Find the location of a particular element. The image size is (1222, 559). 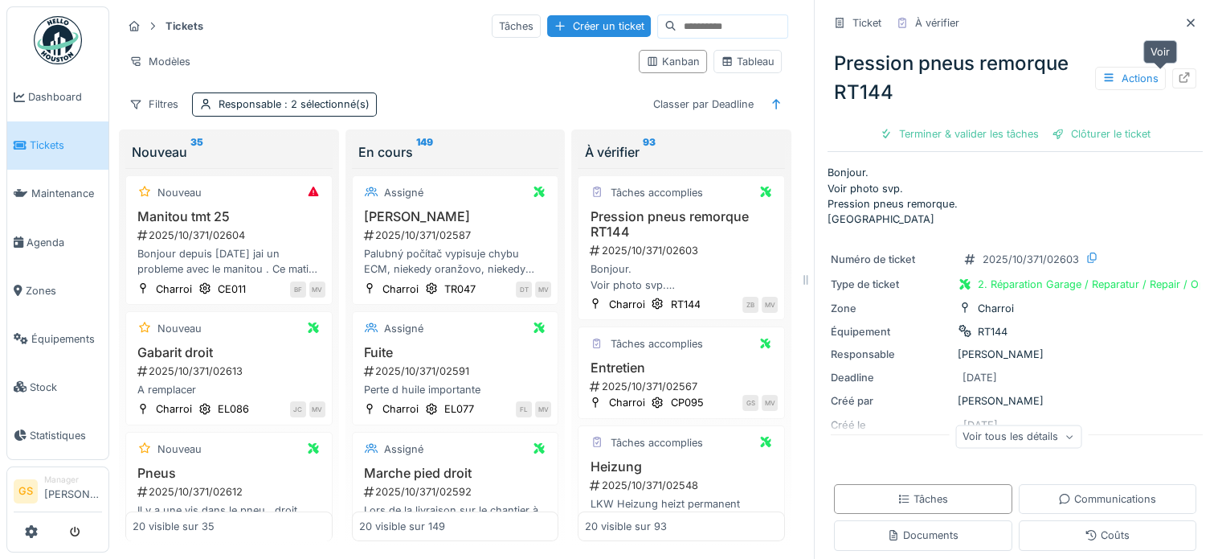

img: Badge_color-CXgf-gQk.svg is located at coordinates (58, 40).